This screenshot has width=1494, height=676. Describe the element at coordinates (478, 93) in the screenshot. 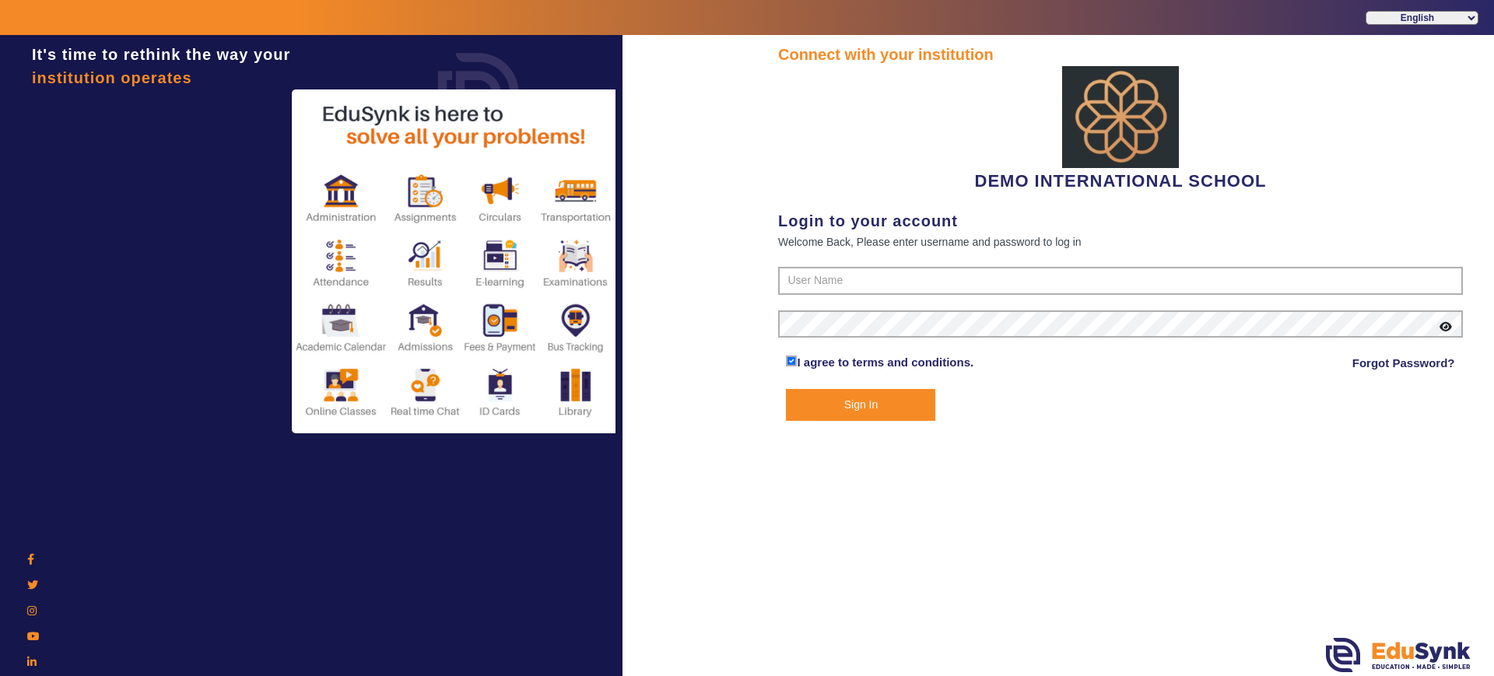

I see `img: login.png` at that location.